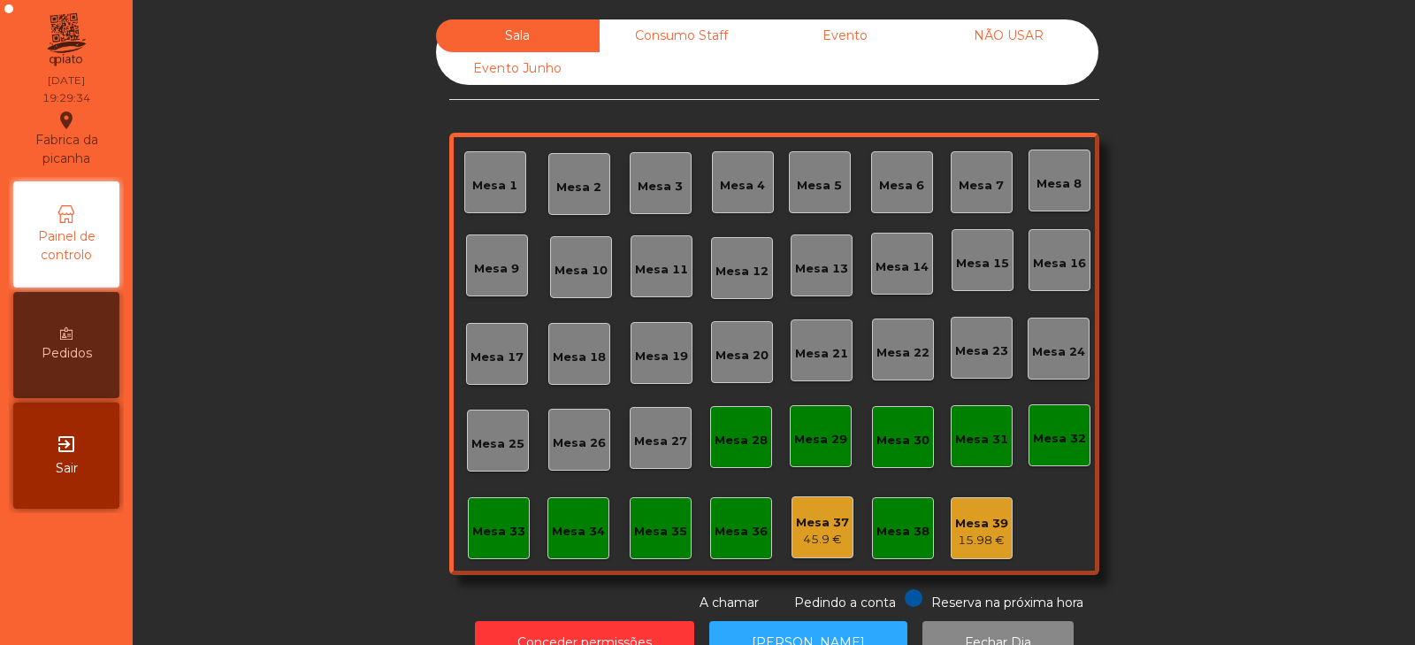 The width and height of the screenshot is (1415, 645). What do you see at coordinates (66, 444) in the screenshot?
I see `i: exit_to_app` at bounding box center [66, 444].